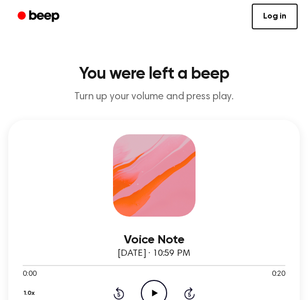 Image resolution: width=308 pixels, height=300 pixels. Describe the element at coordinates (39, 16) in the screenshot. I see `a: Beep` at that location.